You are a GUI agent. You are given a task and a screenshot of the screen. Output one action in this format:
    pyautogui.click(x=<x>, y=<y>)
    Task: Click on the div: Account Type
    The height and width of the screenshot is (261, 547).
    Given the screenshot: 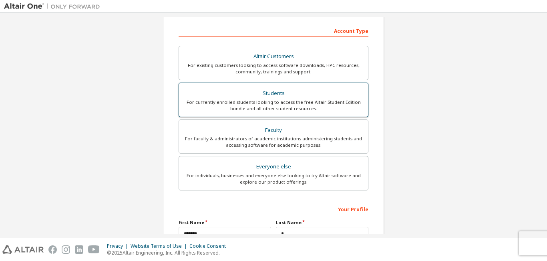 What is the action you would take?
    pyautogui.click(x=274, y=30)
    